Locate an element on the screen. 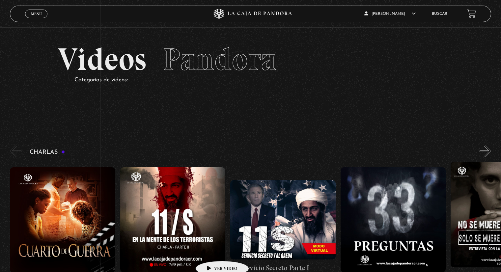 The width and height of the screenshot is (501, 272). a: View your shopping cart is located at coordinates (471, 14).